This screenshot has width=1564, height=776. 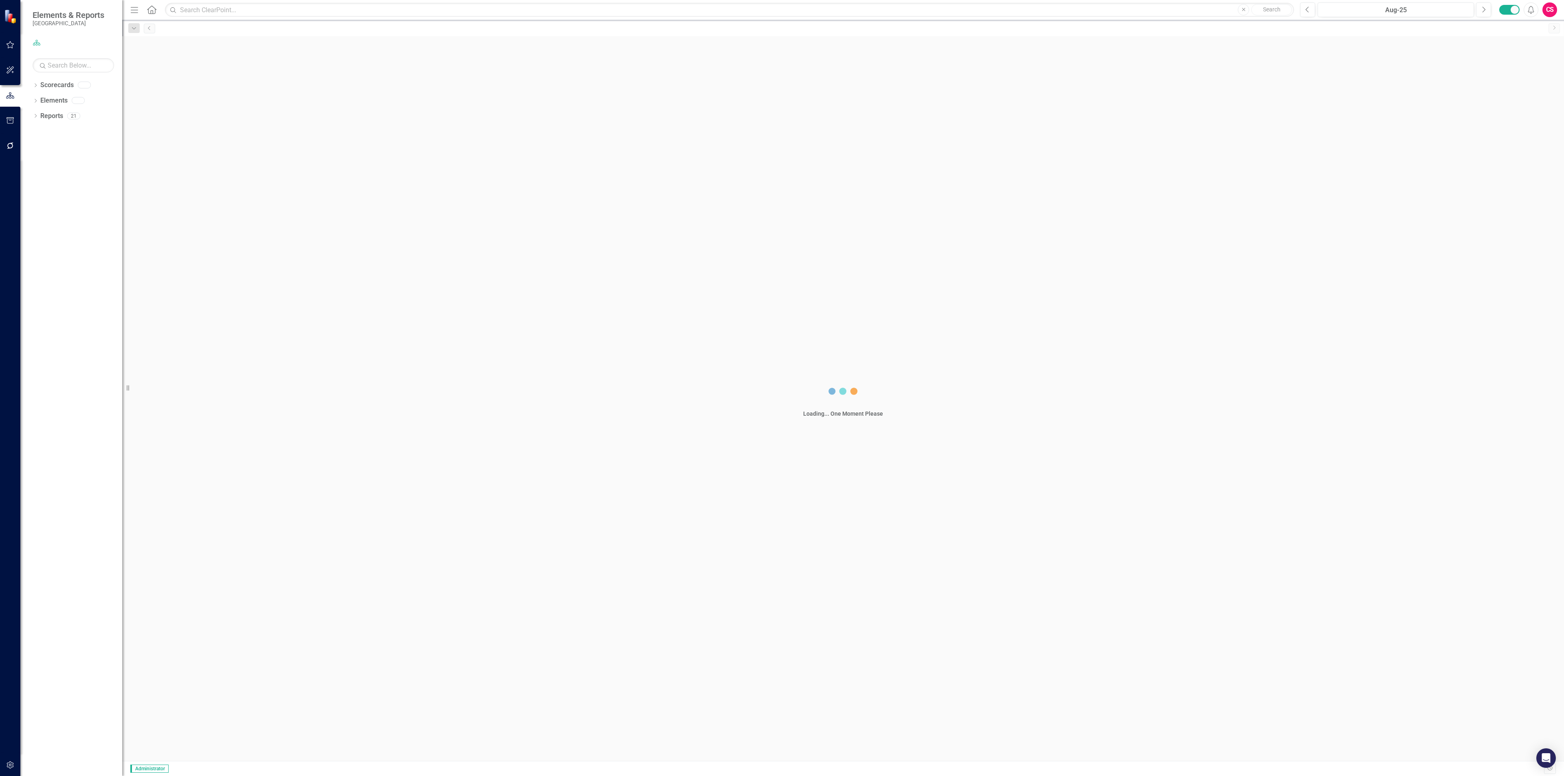 What do you see at coordinates (149, 769) in the screenshot?
I see `span: Administrator` at bounding box center [149, 769].